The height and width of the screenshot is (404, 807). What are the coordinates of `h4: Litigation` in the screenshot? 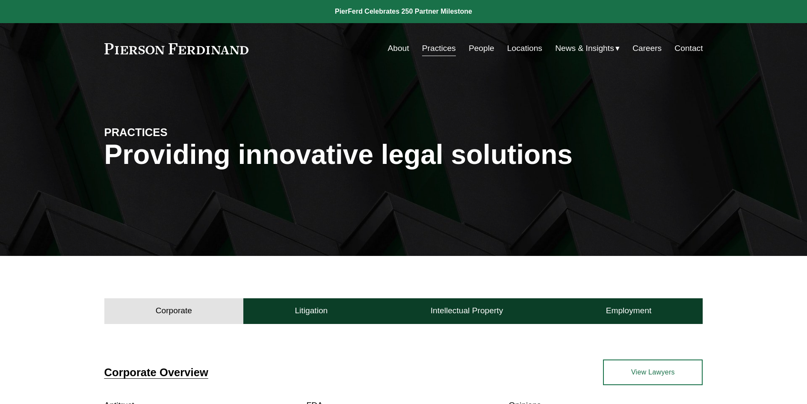 It's located at (311, 311).